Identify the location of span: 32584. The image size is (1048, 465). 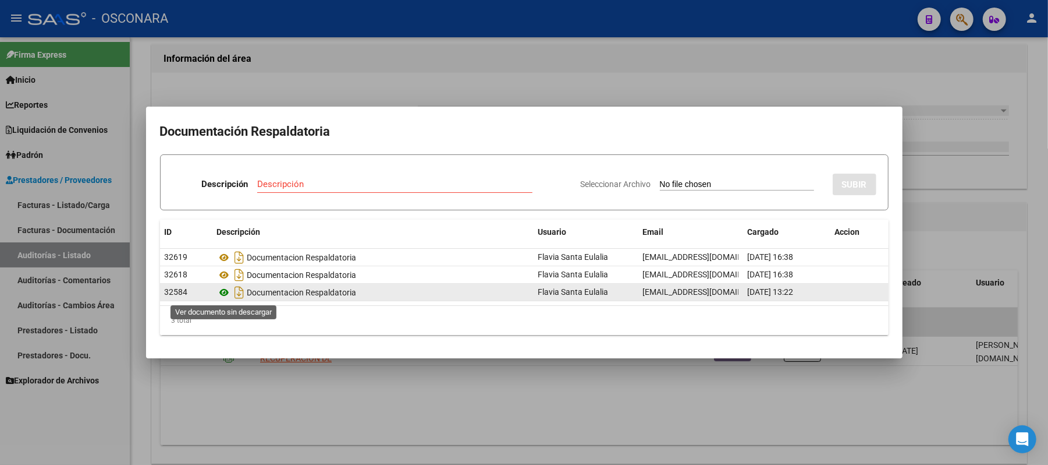
(176, 292).